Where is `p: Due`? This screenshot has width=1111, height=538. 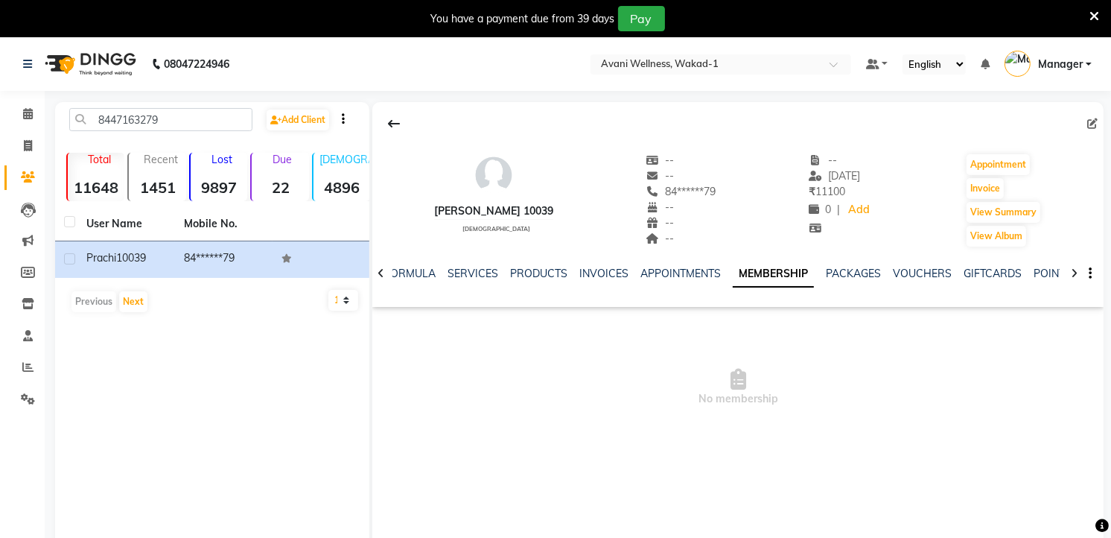 p: Due is located at coordinates (281, 159).